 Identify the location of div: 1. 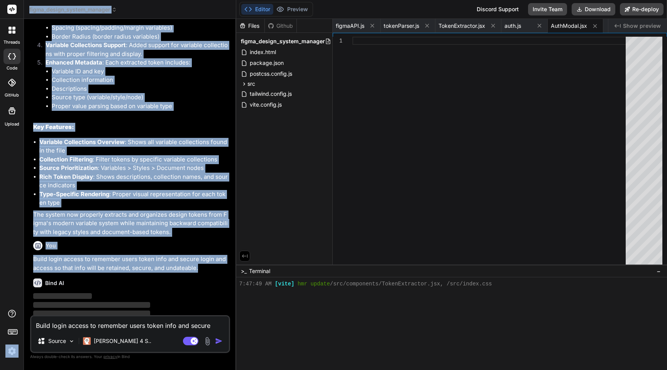
(338, 41).